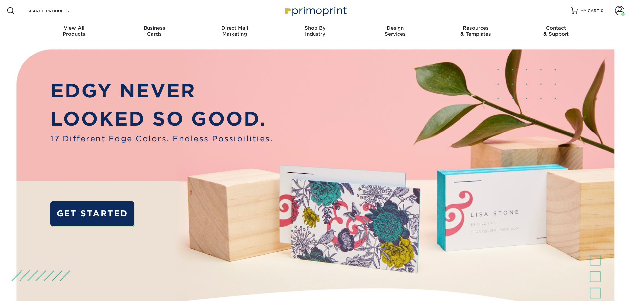 The image size is (630, 301). What do you see at coordinates (395, 28) in the screenshot?
I see `span: Design` at bounding box center [395, 28].